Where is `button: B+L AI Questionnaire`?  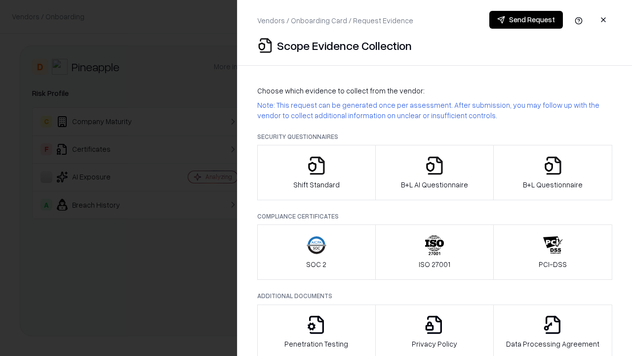
button: B+L AI Questionnaire is located at coordinates (435, 172).